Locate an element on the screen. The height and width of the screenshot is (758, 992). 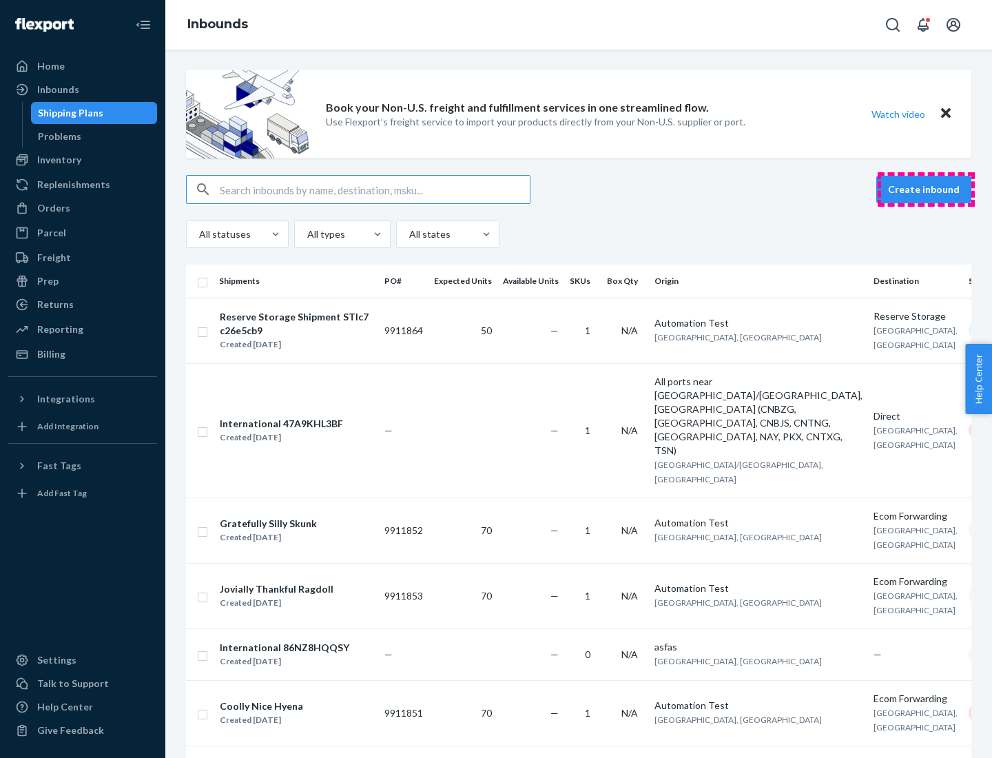
a: Inbounds is located at coordinates (83, 90).